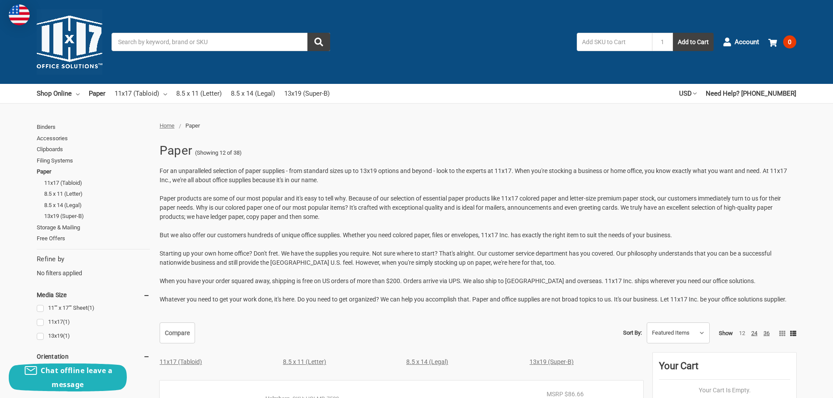  What do you see at coordinates (176, 151) in the screenshot?
I see `h1: Paper` at bounding box center [176, 151].